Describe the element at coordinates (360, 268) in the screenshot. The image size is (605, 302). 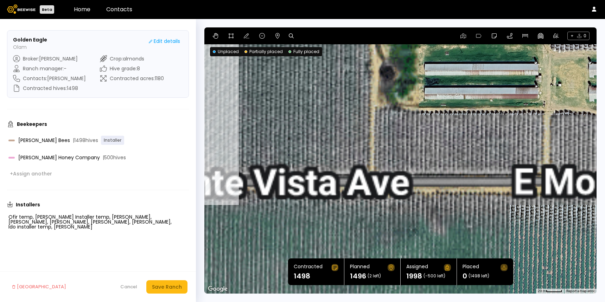
I see `div: Planned` at that location.